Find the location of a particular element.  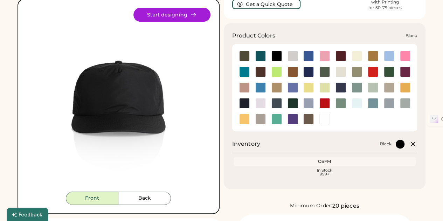

div: Minimum Order: is located at coordinates (311, 206).